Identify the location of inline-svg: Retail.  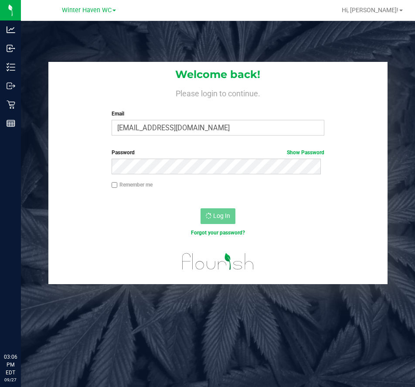
(11, 105).